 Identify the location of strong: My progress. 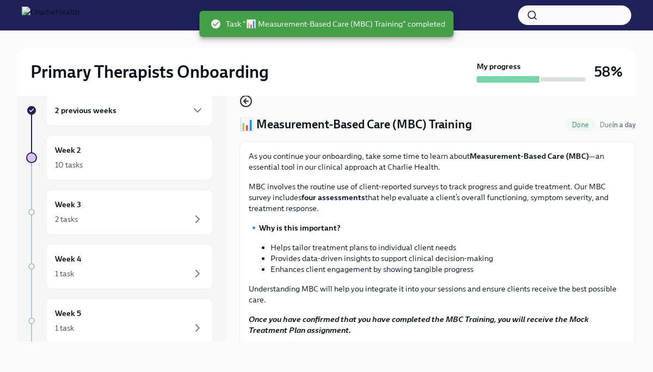
(498, 66).